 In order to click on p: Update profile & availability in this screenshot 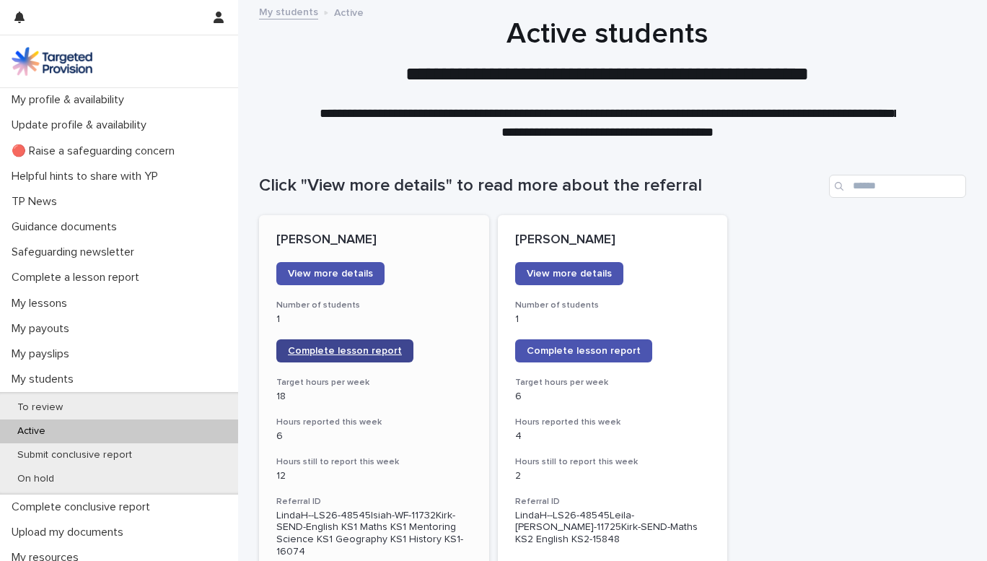, I will do `click(82, 125)`.